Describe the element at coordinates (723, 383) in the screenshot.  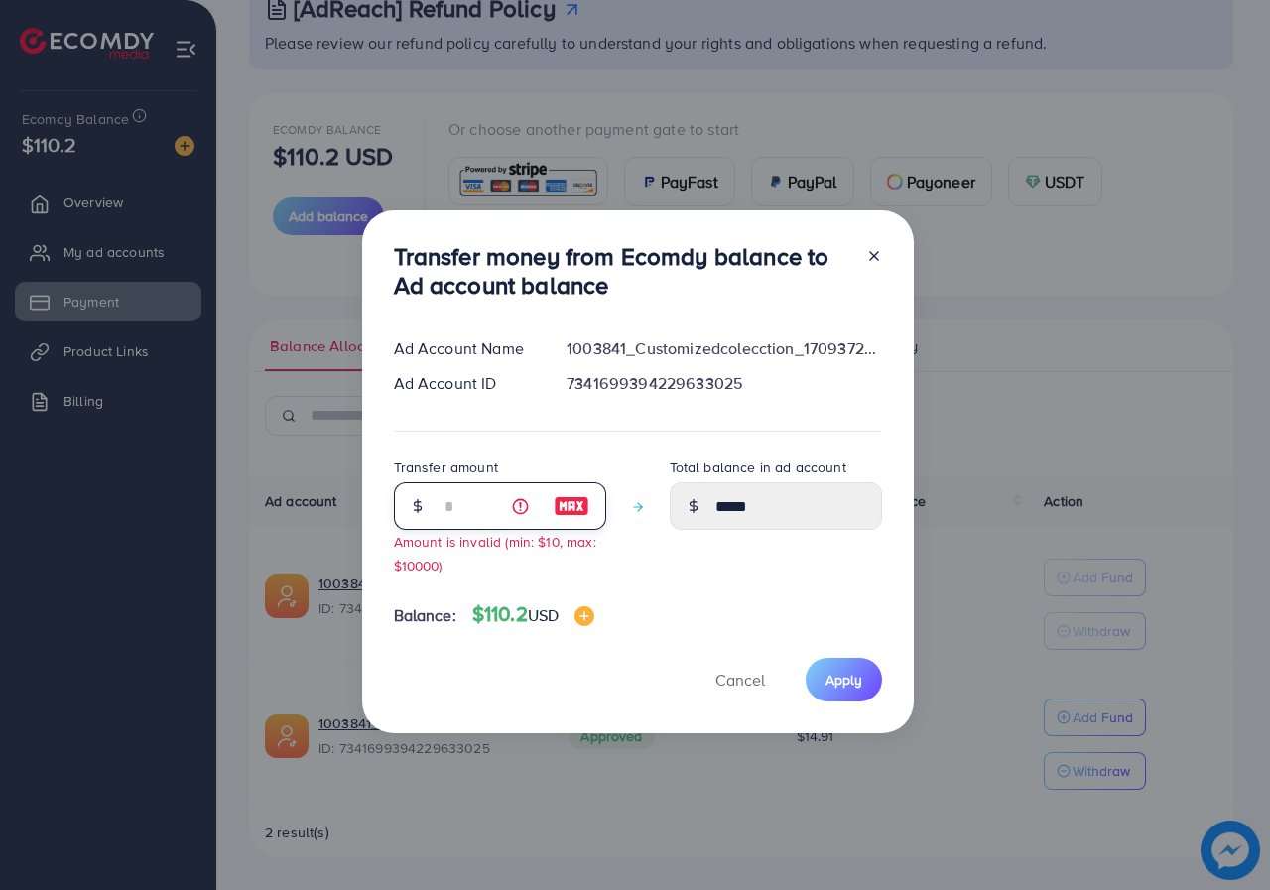
I see `div: 7341699394229633025` at that location.